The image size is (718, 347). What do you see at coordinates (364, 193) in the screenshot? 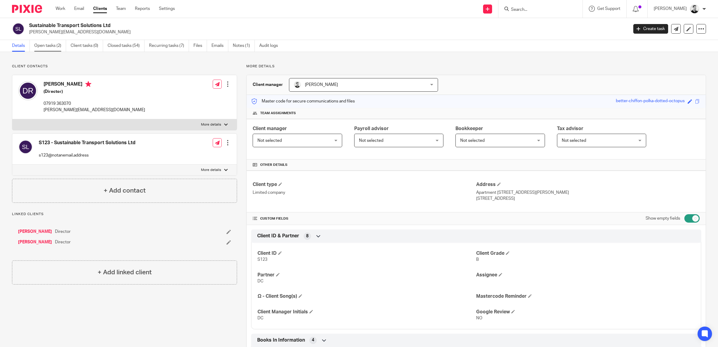
I see `p: Limited company` at bounding box center [364, 193].